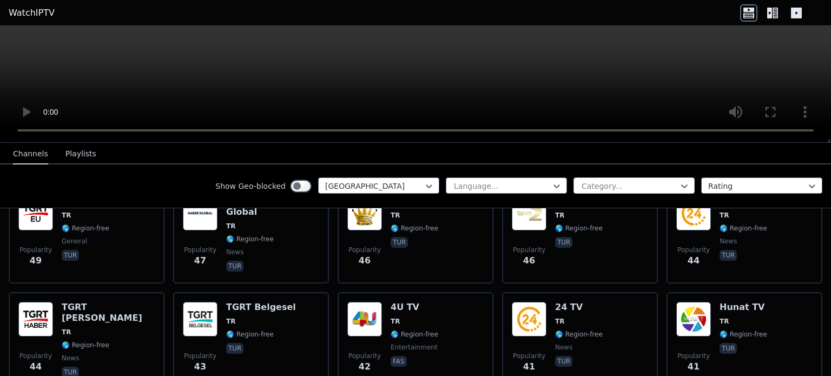 The height and width of the screenshot is (376, 831). What do you see at coordinates (200, 261) in the screenshot?
I see `span: 47` at bounding box center [200, 261].